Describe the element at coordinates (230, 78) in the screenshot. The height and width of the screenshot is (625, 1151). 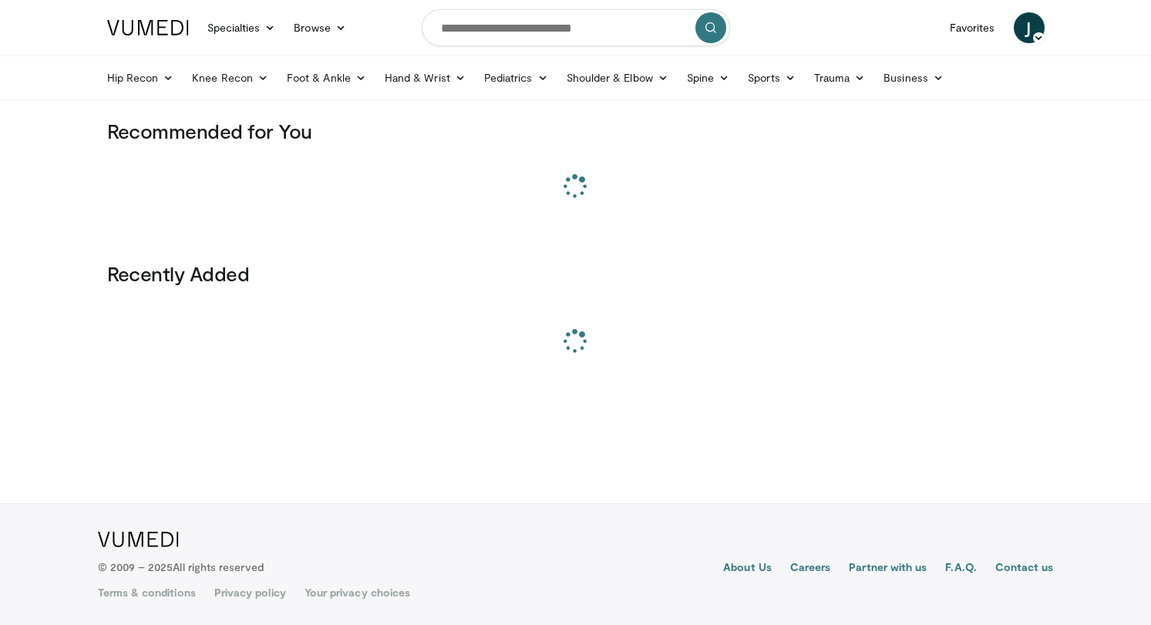
I see `a: Knee Recon` at that location.